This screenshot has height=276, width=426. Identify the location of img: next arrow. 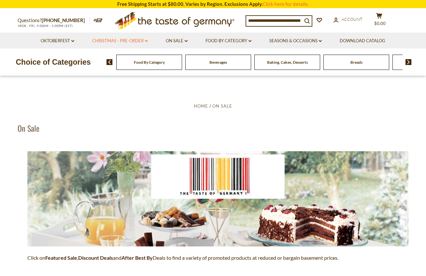
(408, 62).